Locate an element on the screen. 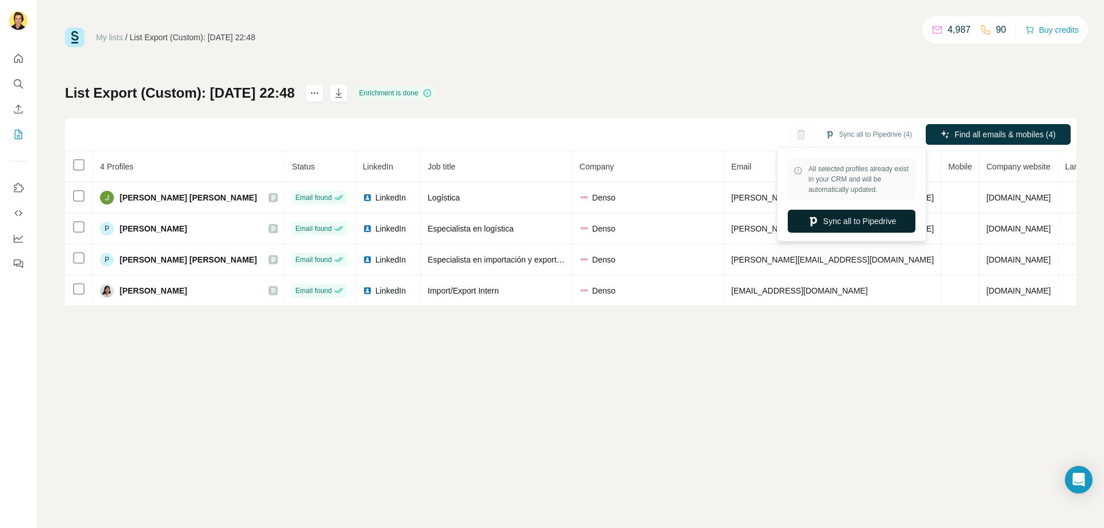 This screenshot has width=1104, height=528. span: Company is located at coordinates (597, 167).